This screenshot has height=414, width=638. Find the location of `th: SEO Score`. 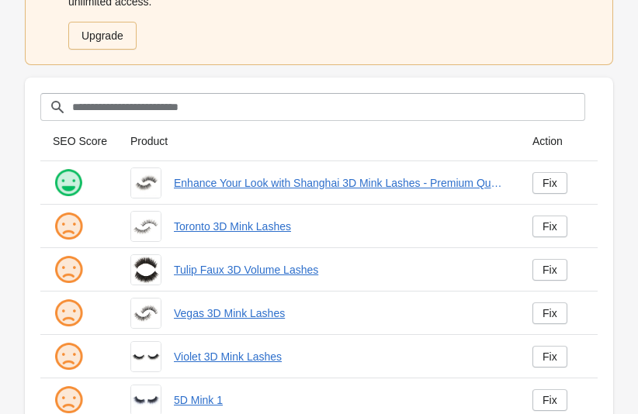

th: SEO Score is located at coordinates (79, 141).